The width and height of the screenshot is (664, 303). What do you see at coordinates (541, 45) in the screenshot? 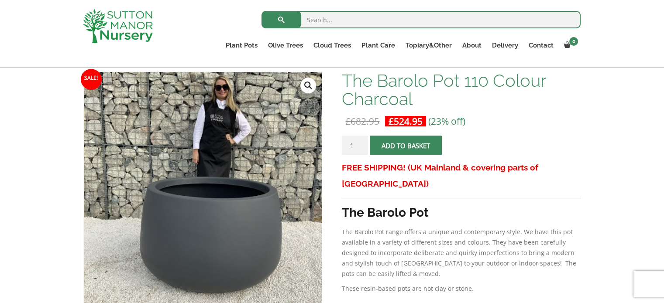
I see `a: Contact` at bounding box center [541, 45].